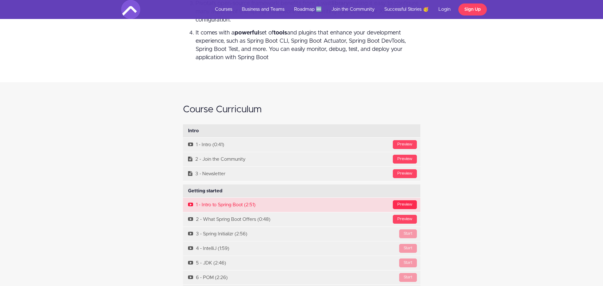 The height and width of the screenshot is (286, 603). I want to click on span: Pivotal’s open-source framework benefits from a vast making it easy to configure many aspects of ..., so click(307, 12).